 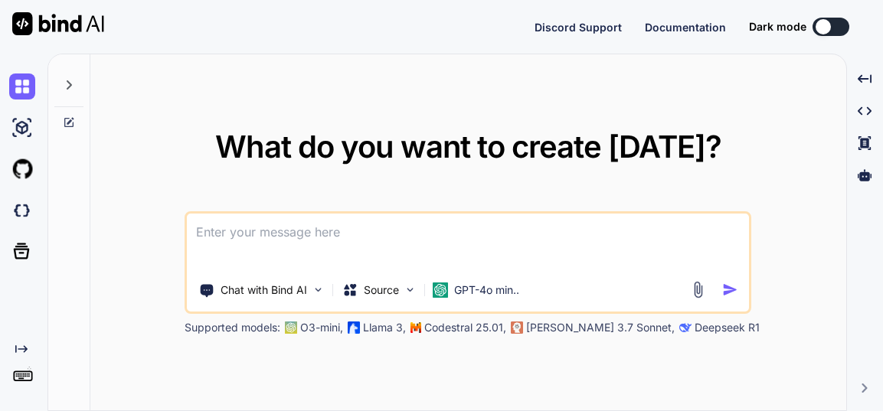 What do you see at coordinates (578, 27) in the screenshot?
I see `span: Discord Support` at bounding box center [578, 27].